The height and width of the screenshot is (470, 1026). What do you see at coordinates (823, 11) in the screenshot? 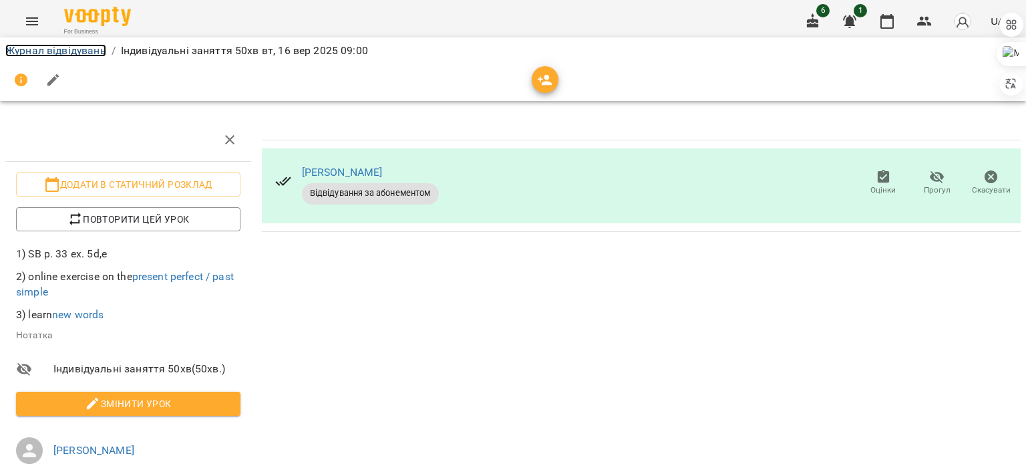
I see `span: 6` at bounding box center [823, 11].